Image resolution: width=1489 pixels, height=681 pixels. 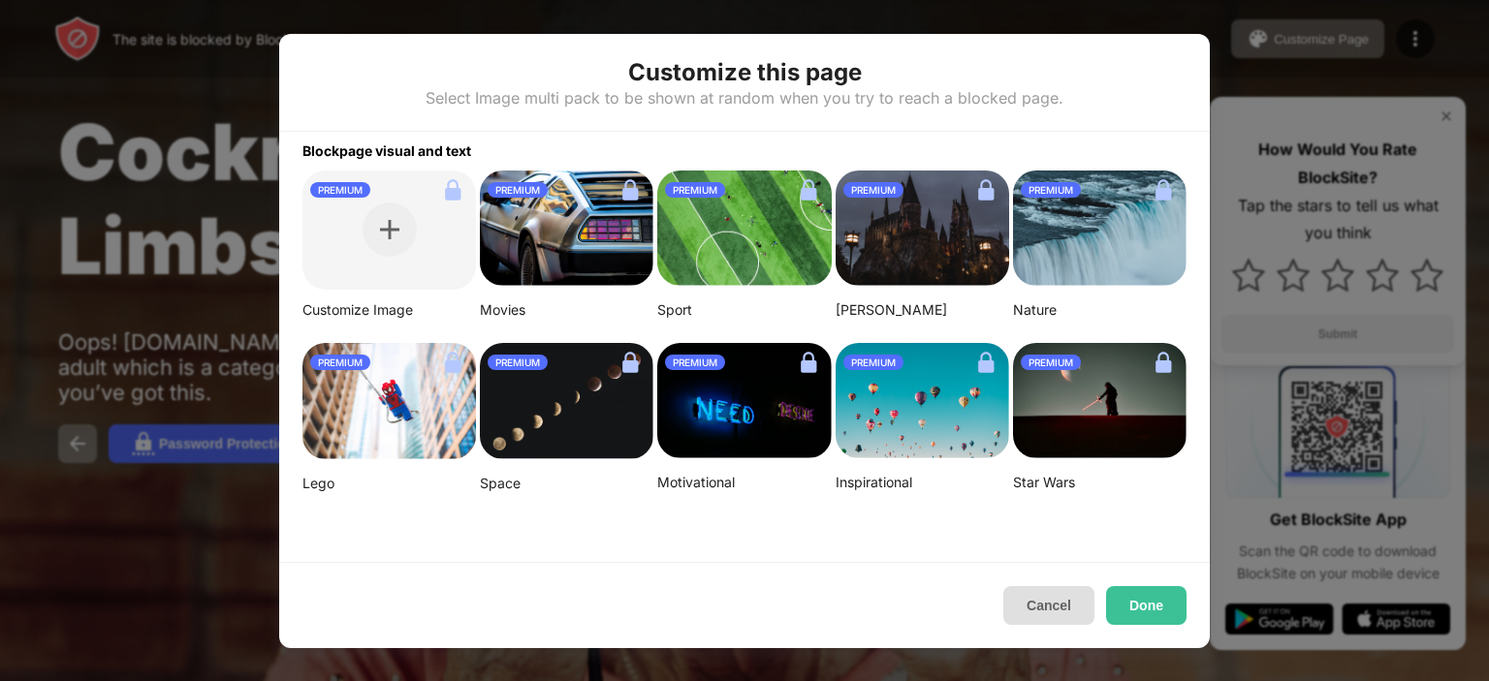 What do you see at coordinates (744, 98) in the screenshot?
I see `div: Select Image multi pack to be shown at random when you try to reach a blocked page.` at bounding box center [744, 98].